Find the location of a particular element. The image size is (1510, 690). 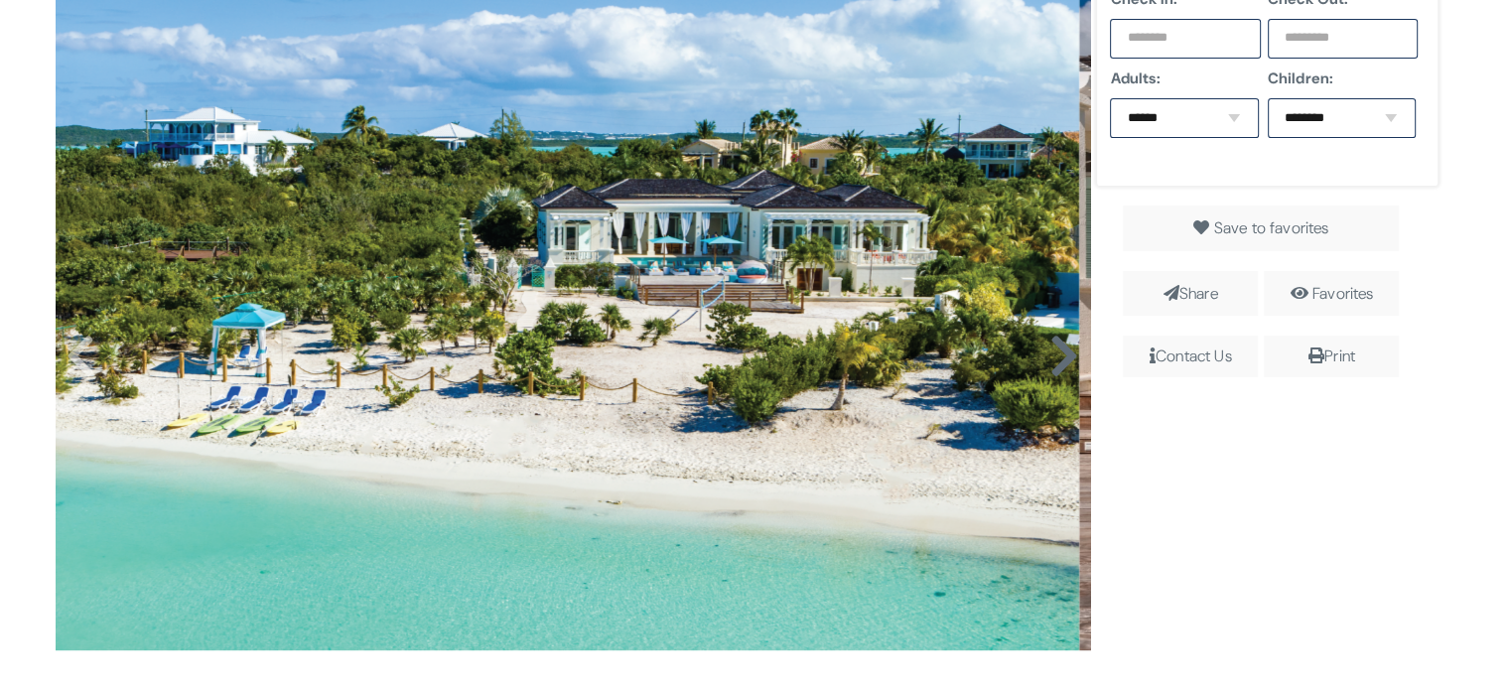

label: Children: is located at coordinates (1343, 78).